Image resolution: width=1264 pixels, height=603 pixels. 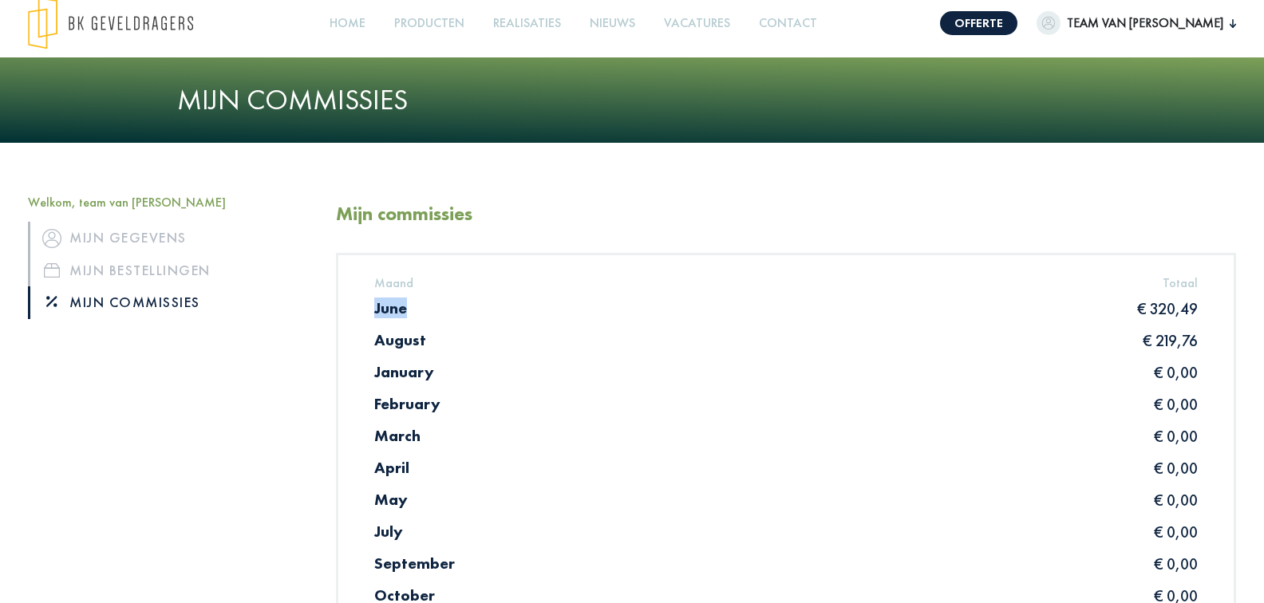 What do you see at coordinates (398, 436) in the screenshot?
I see `h3: March` at bounding box center [398, 436].